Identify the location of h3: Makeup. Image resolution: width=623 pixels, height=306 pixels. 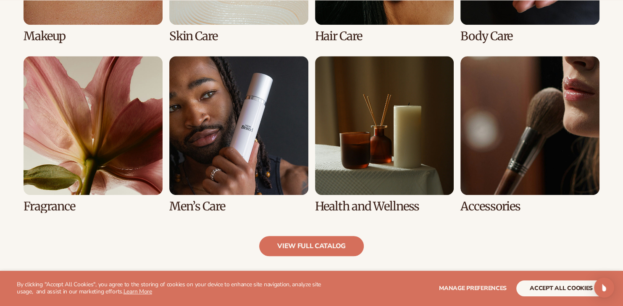
(93, 36).